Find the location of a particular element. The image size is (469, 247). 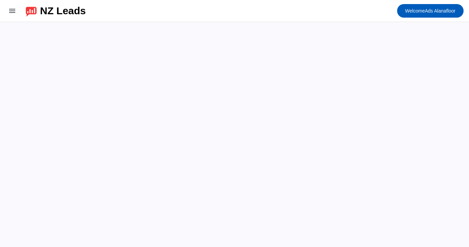

button: WelcomeAds Alanafloor is located at coordinates (430, 11).